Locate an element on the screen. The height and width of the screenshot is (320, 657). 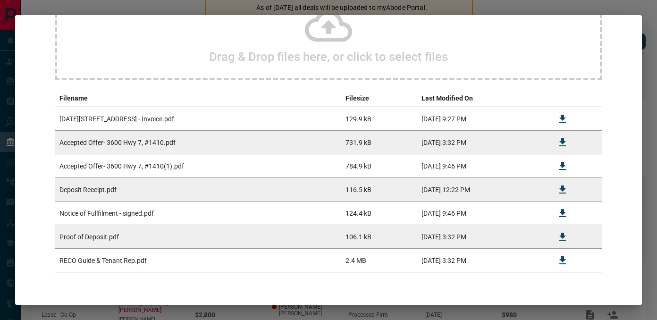
th: Filesize is located at coordinates (378, 98).